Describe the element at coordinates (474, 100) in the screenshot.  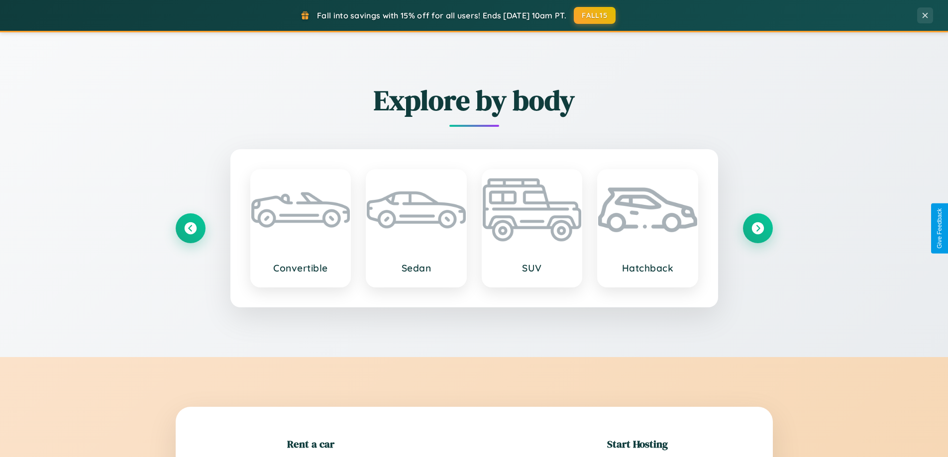
I see `h2: Explore by body` at that location.